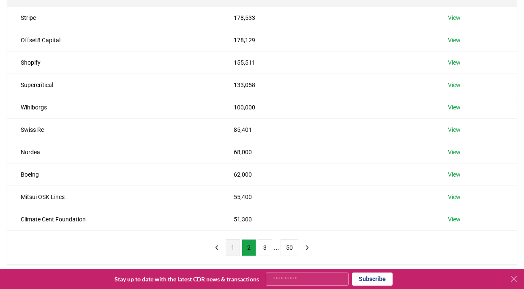 The width and height of the screenshot is (524, 289). Describe the element at coordinates (114, 17) in the screenshot. I see `td: Stripe` at that location.